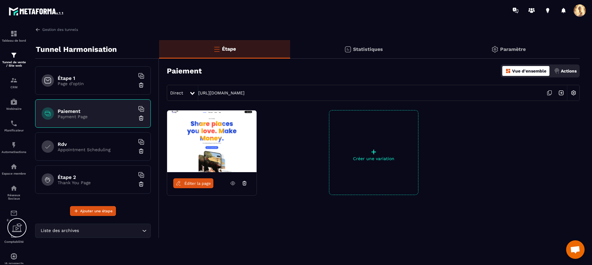 This screenshot has height=265, width=592. What do you see at coordinates (374, 158) in the screenshot?
I see `p: Créer une variation` at bounding box center [374, 158].